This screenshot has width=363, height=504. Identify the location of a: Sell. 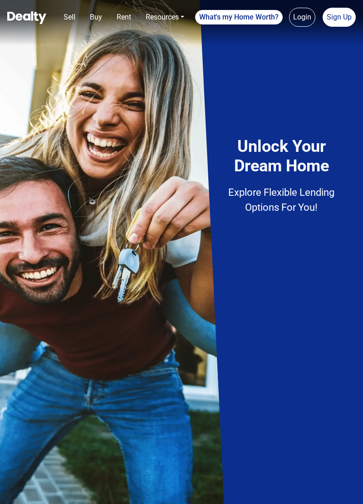
(69, 17).